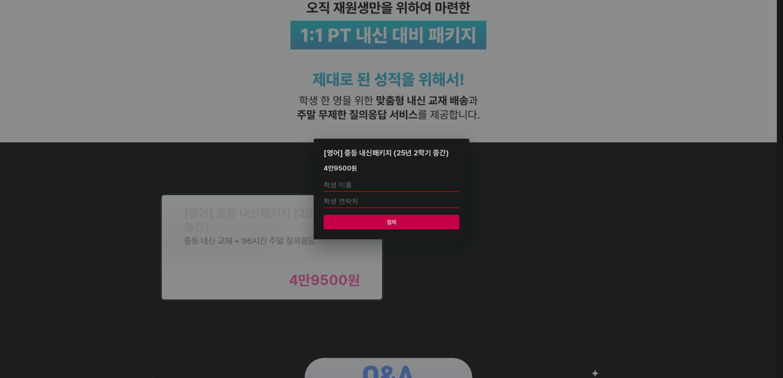  Describe the element at coordinates (392, 222) in the screenshot. I see `span: 결제` at that location.